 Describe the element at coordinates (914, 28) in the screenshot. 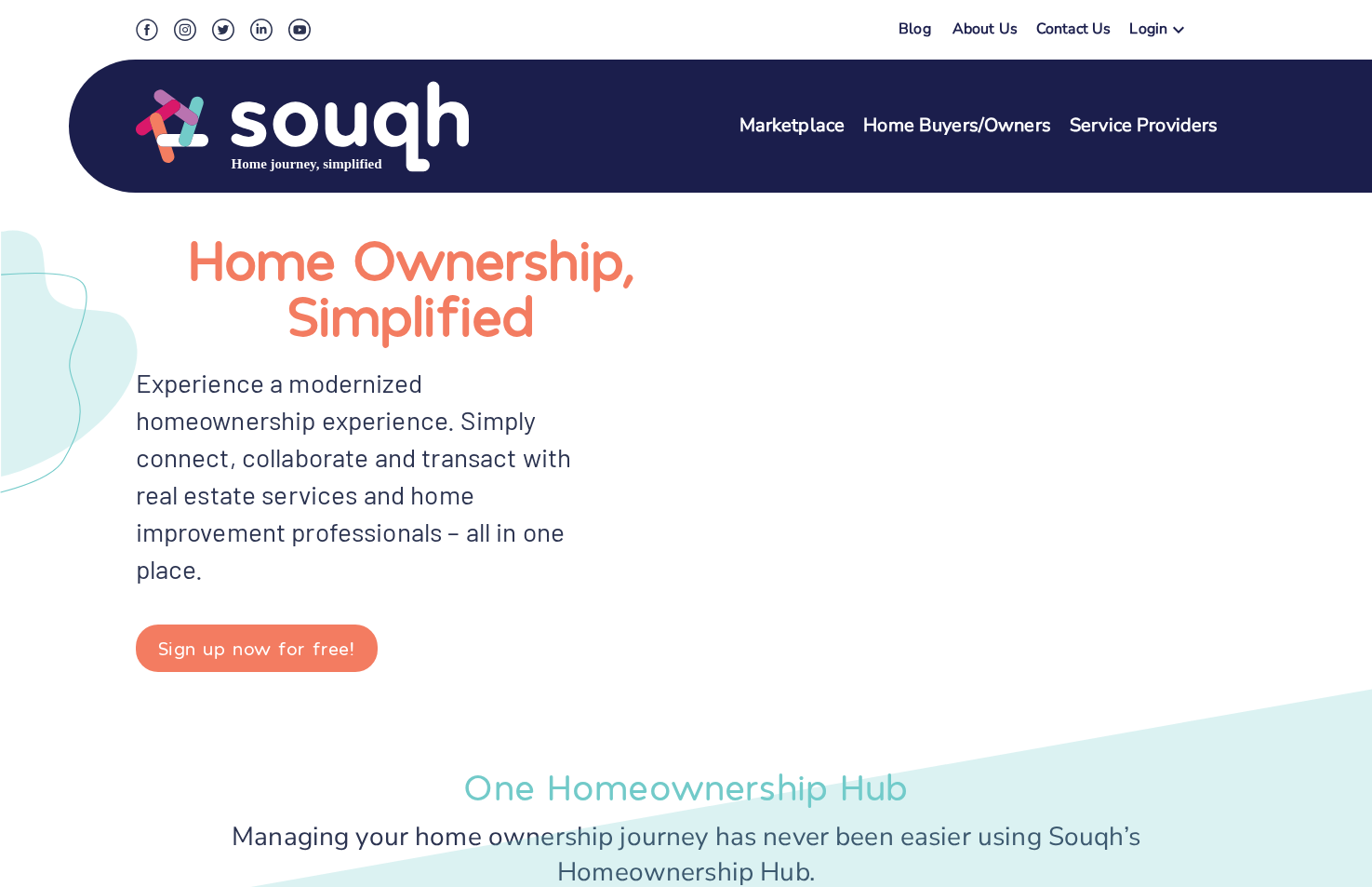

I see `a: Blog` at that location.